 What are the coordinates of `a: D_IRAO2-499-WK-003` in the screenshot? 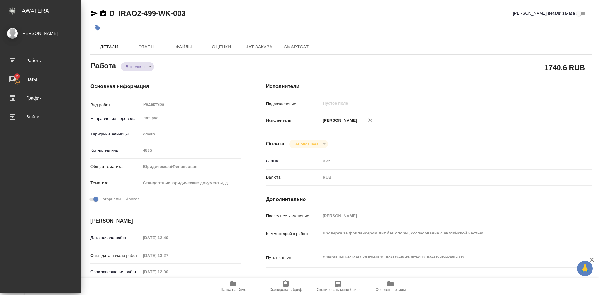 It's located at (147, 13).